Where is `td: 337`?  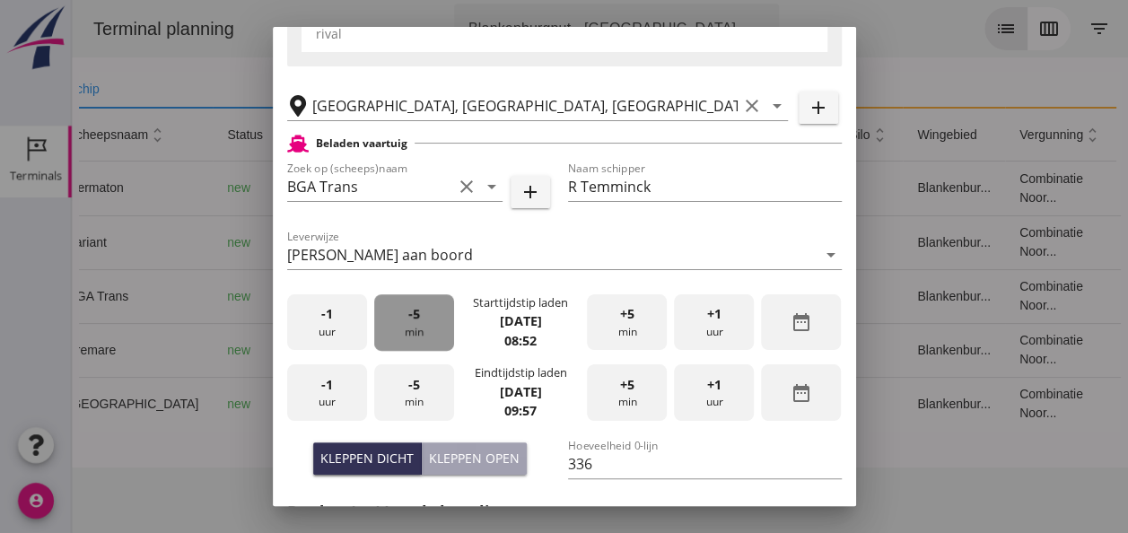
td: 337 is located at coordinates (467, 242).